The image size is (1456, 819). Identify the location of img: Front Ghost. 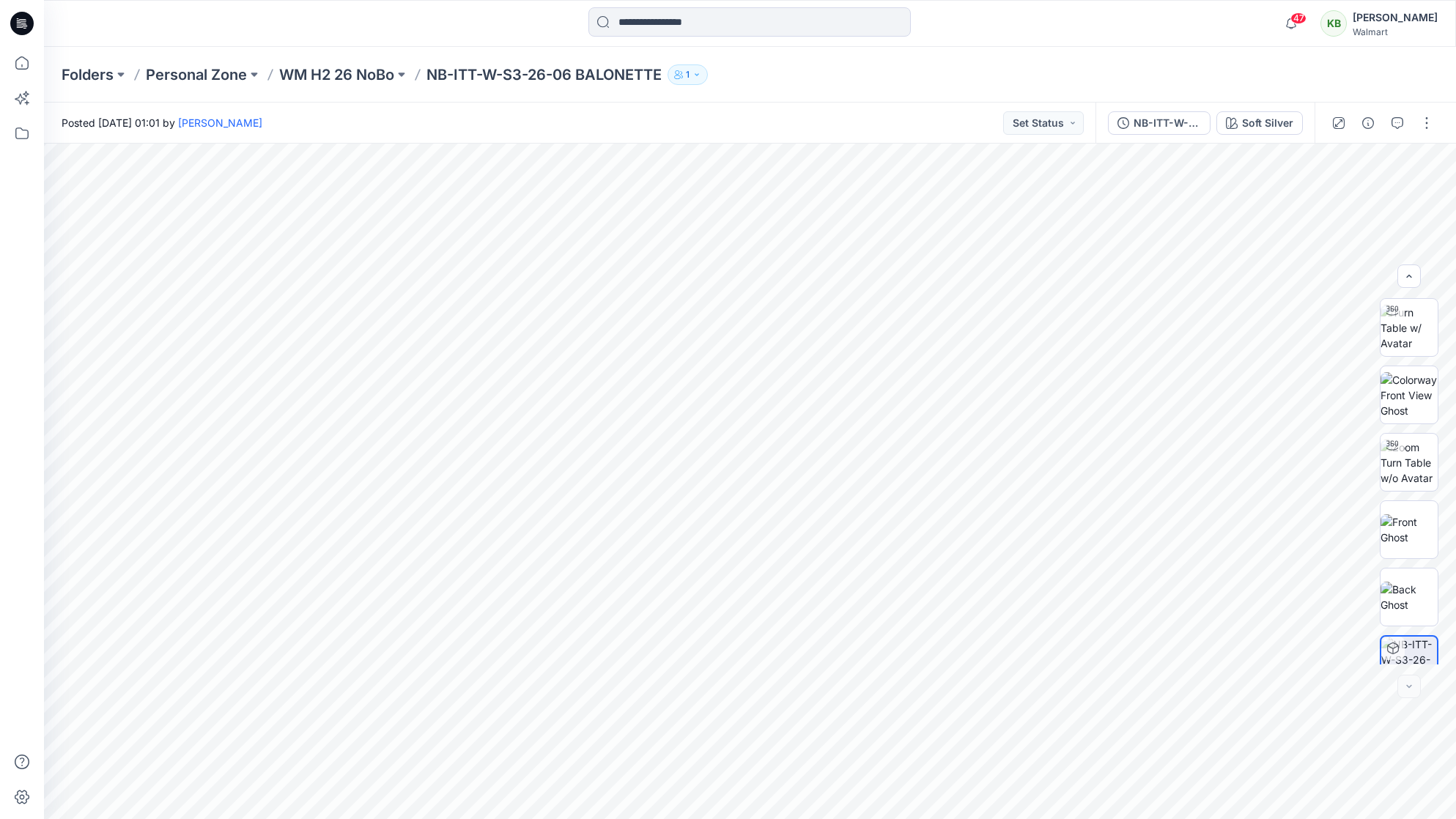
(1409, 530).